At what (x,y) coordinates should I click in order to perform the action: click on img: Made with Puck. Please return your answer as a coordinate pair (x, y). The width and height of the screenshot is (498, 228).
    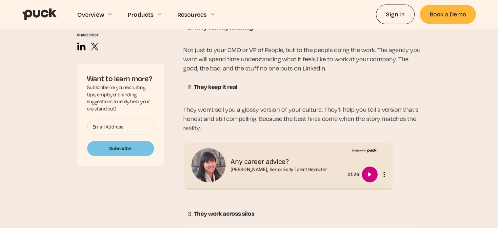
    Looking at the image, I should click on (364, 150).